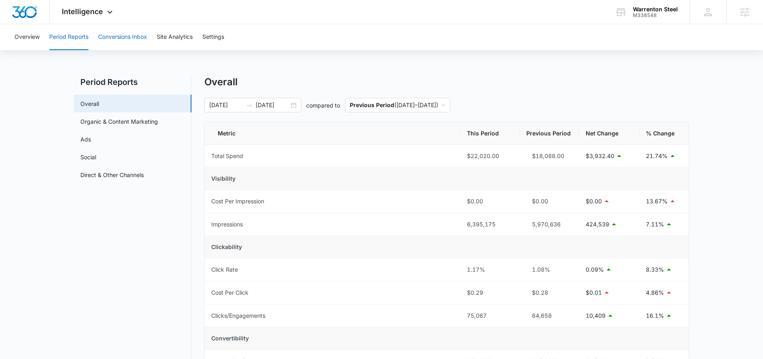  I want to click on h1: Overall, so click(221, 82).